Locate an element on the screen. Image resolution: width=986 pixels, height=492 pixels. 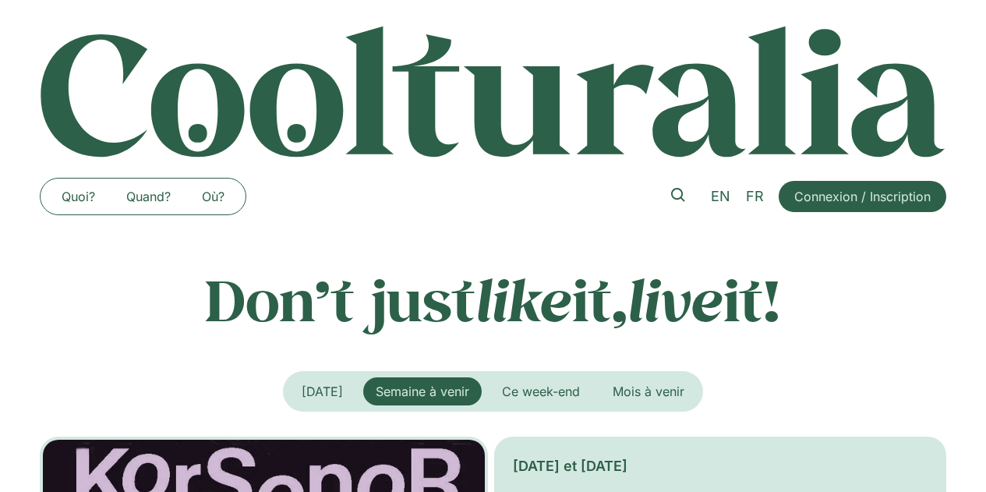
a: Quand? is located at coordinates (148, 196).